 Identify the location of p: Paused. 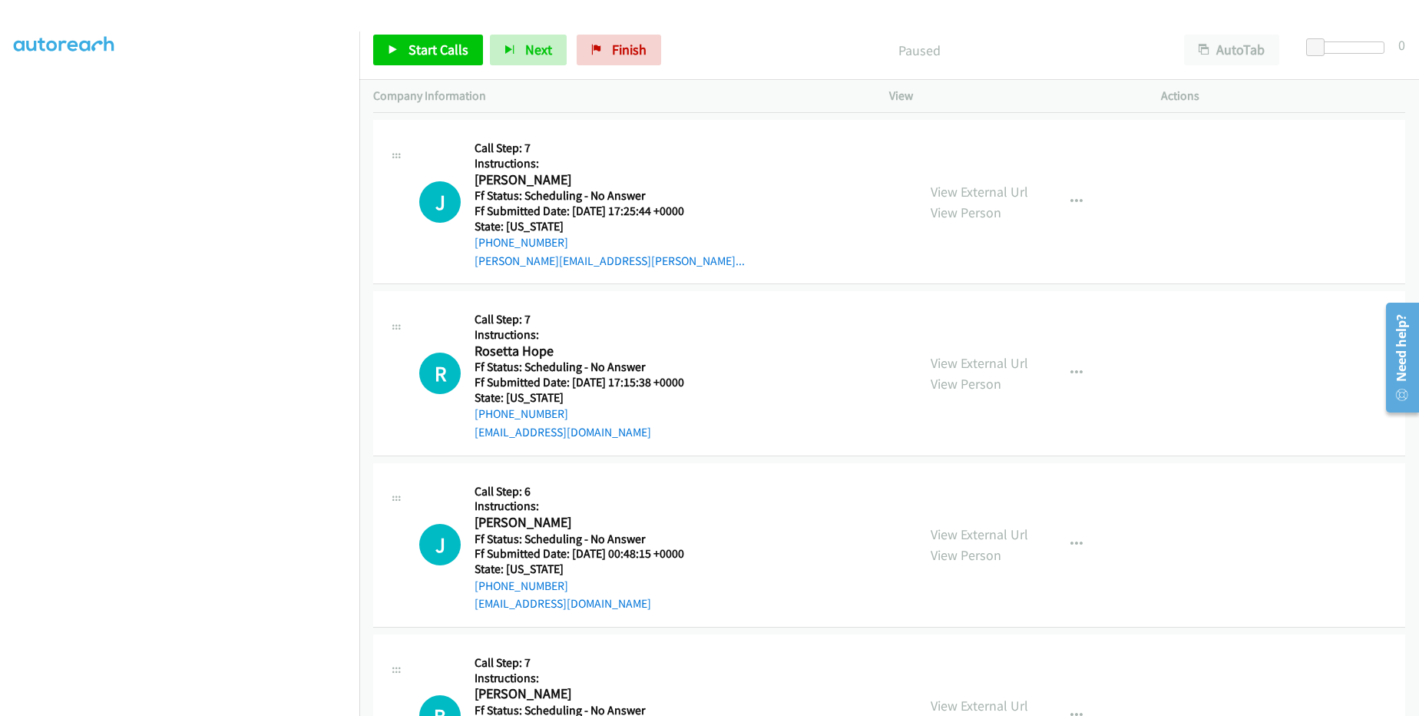
(919, 50).